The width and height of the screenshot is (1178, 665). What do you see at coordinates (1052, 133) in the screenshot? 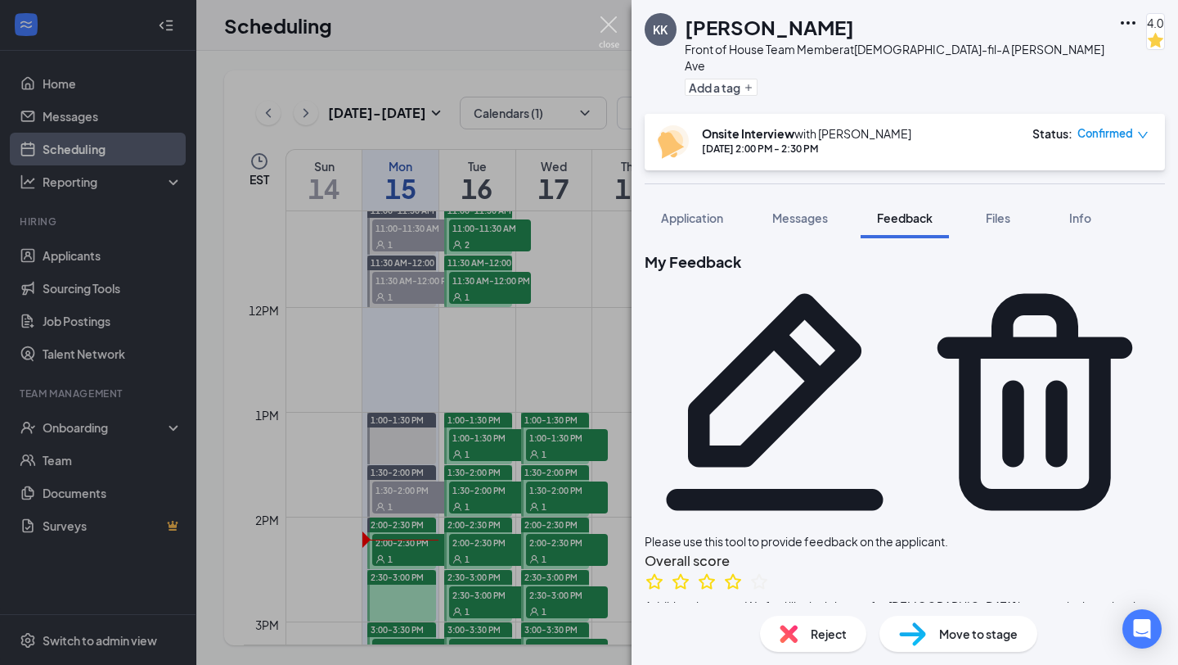
I see `div: Status :` at bounding box center [1052, 133].